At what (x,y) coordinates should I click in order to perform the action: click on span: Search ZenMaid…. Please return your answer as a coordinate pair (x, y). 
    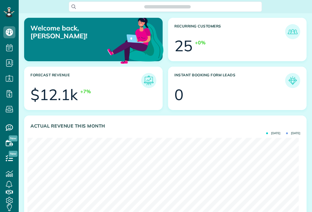
    Looking at the image, I should click on (167, 7).